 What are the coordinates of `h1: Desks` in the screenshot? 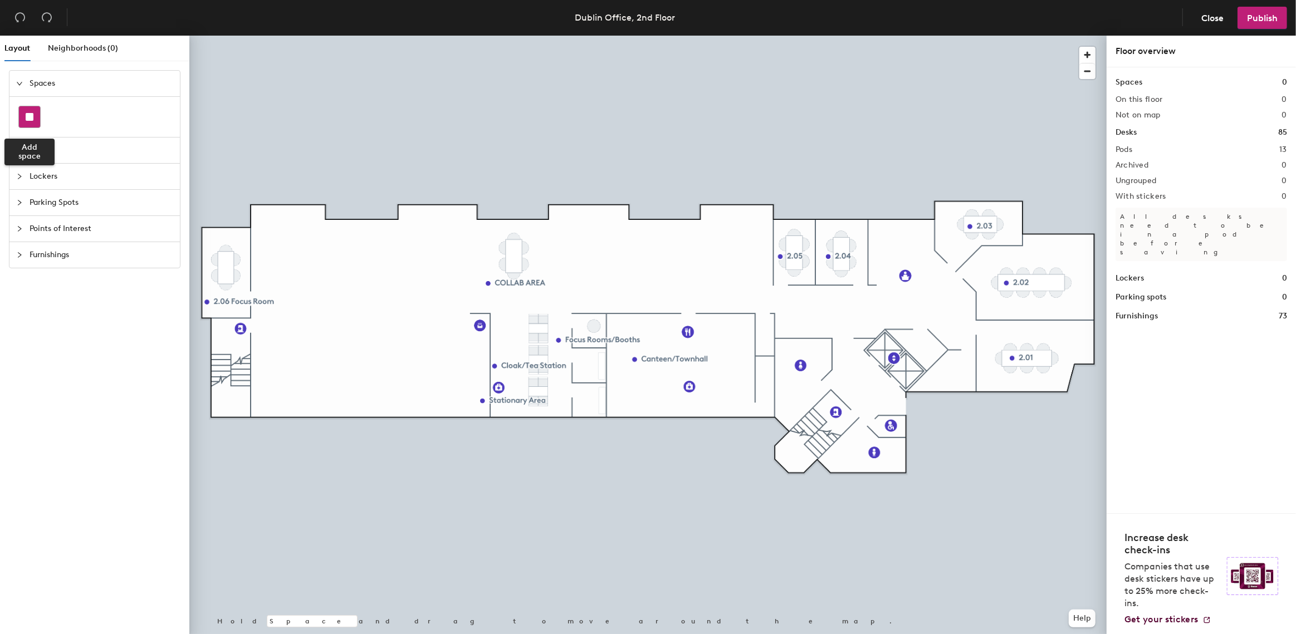 It's located at (1126, 133).